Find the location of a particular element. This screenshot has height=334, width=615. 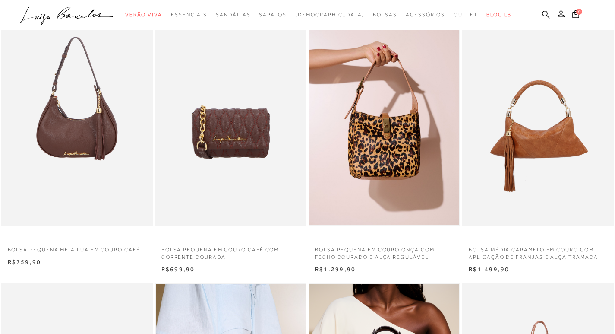

p: BOLSA PEQUENA EM COURO ONÇA COM FECHO DOURADO E ALÇA REGULÁVEL is located at coordinates (384, 251).